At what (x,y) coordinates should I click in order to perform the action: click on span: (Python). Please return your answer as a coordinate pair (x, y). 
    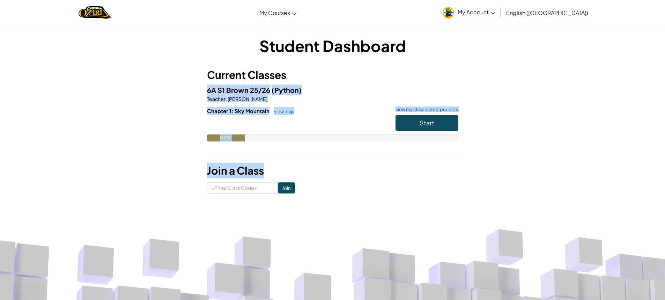
    Looking at the image, I should click on (287, 90).